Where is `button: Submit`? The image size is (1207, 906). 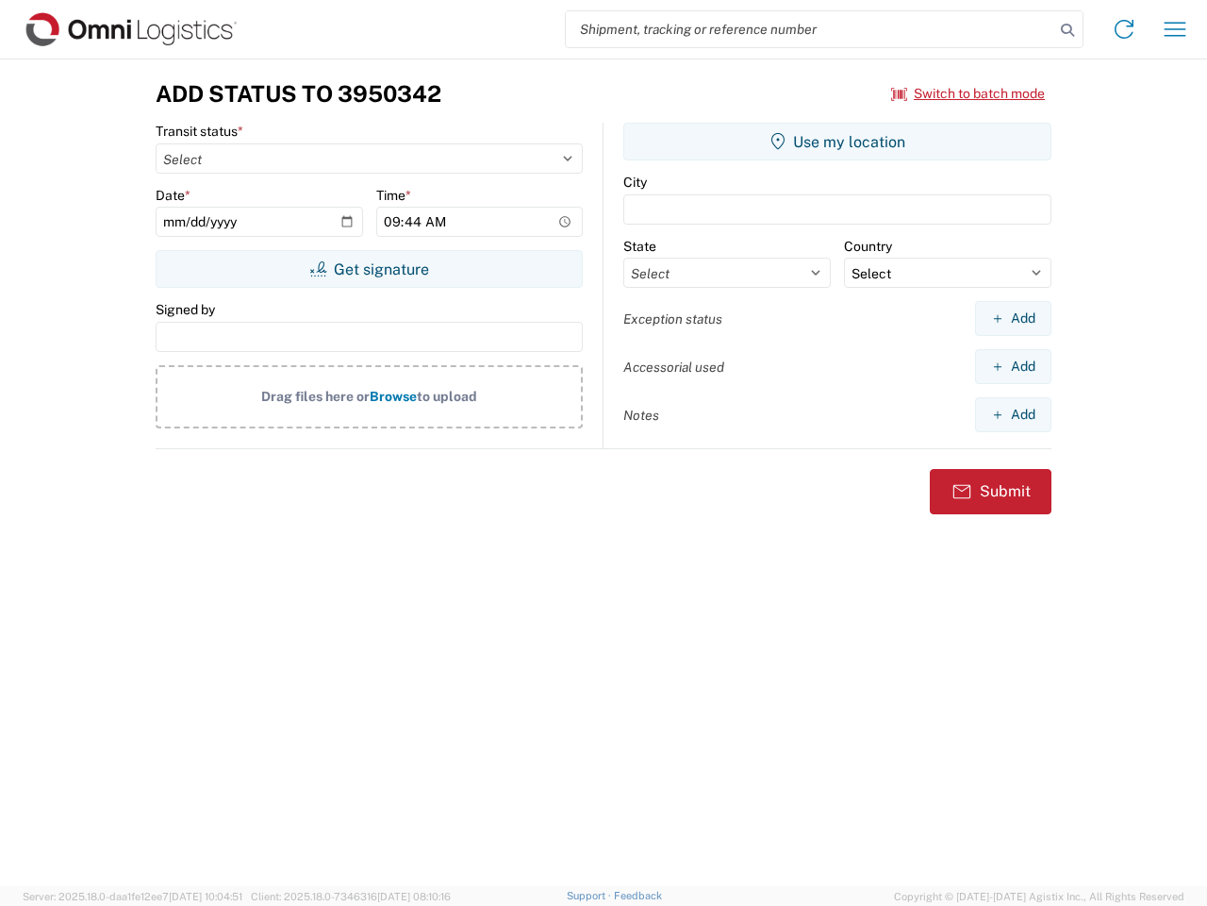
button: Submit is located at coordinates (990, 491).